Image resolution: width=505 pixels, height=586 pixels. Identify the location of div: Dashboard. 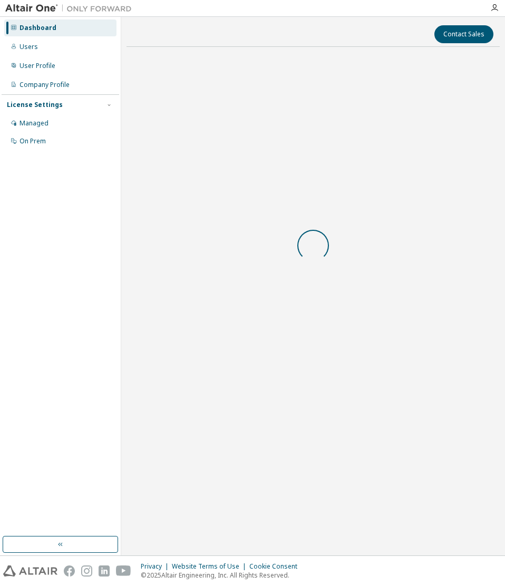
(38, 28).